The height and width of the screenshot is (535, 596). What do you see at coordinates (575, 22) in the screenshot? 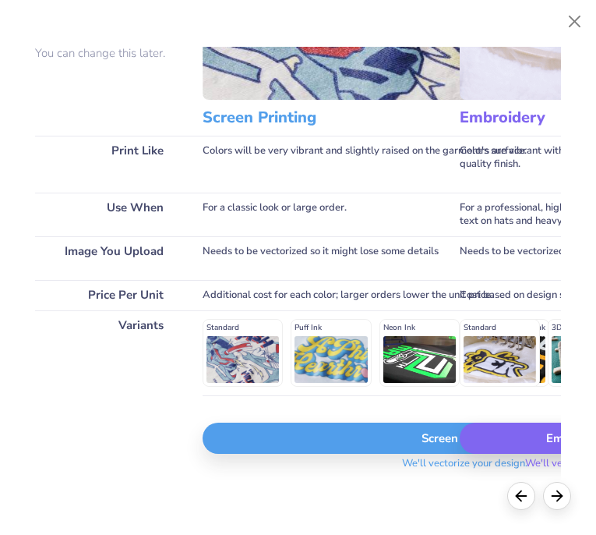
I see `button: Close` at bounding box center [575, 22].